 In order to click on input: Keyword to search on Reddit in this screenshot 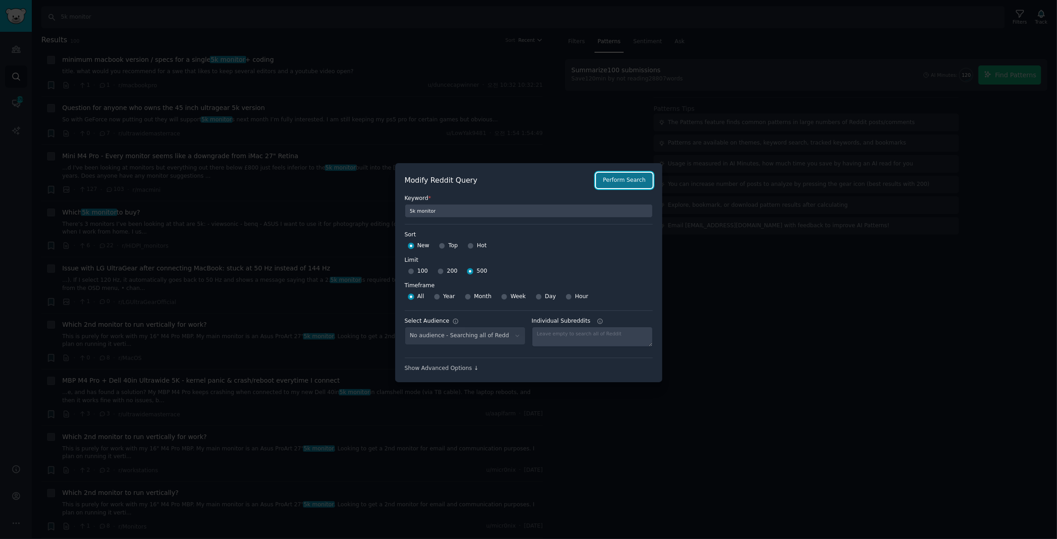, I will do `click(529, 211)`.